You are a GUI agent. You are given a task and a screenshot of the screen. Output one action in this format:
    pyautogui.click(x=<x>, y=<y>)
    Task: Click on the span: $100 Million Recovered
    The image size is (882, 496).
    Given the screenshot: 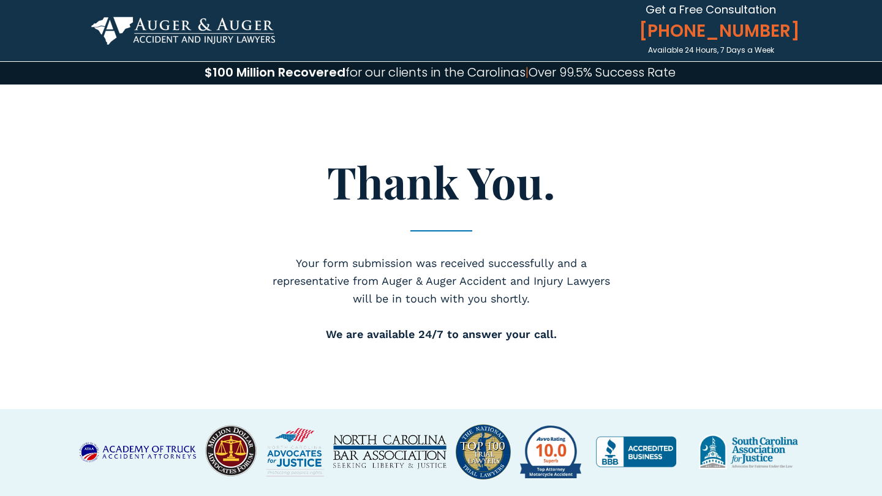 What is the action you would take?
    pyautogui.click(x=275, y=72)
    